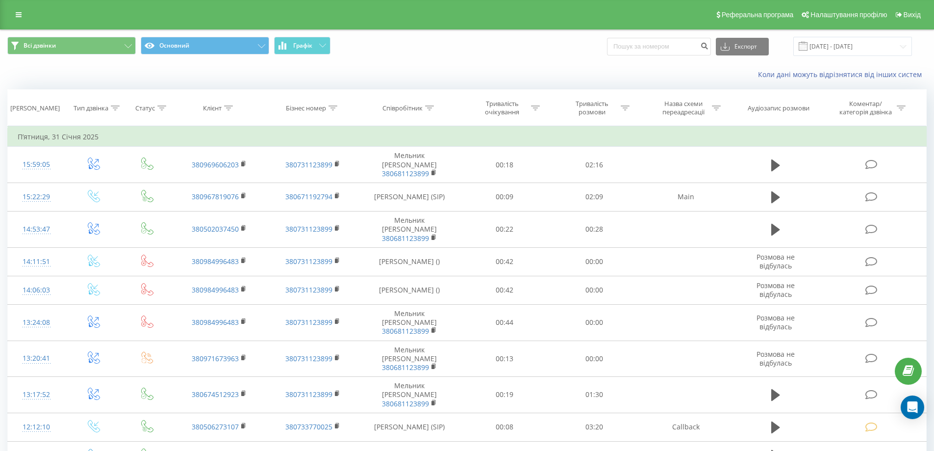  What do you see at coordinates (686, 197) in the screenshot?
I see `td: Main` at bounding box center [686, 197].